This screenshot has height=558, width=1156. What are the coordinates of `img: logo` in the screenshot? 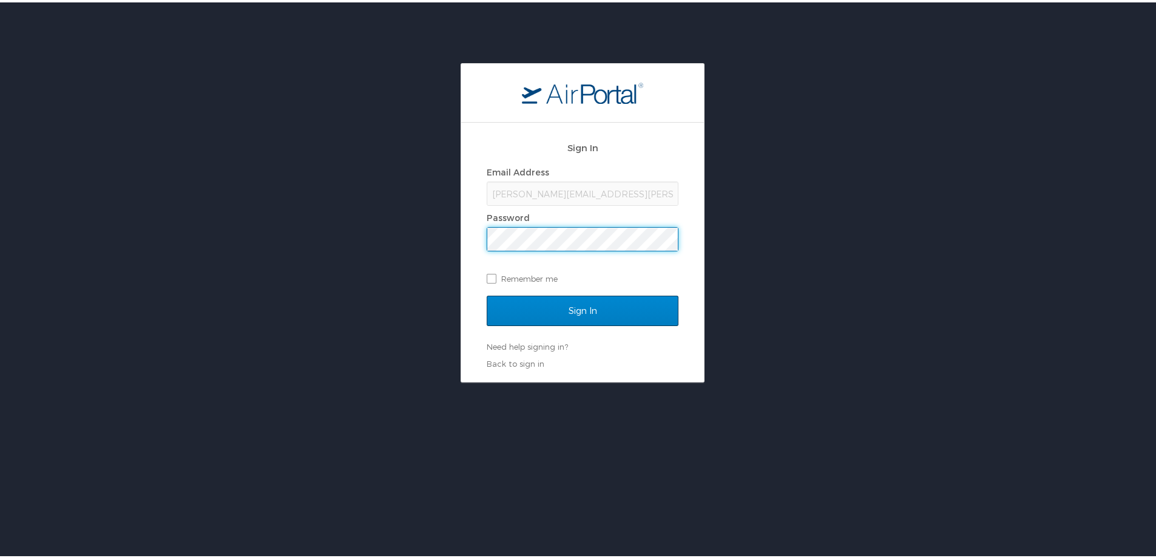 It's located at (583, 90).